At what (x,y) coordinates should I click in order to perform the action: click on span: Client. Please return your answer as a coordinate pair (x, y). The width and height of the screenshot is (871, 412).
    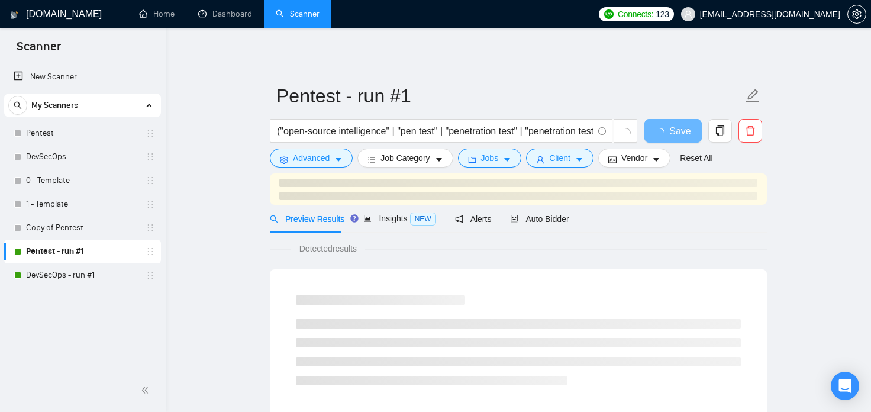
    Looking at the image, I should click on (560, 158).